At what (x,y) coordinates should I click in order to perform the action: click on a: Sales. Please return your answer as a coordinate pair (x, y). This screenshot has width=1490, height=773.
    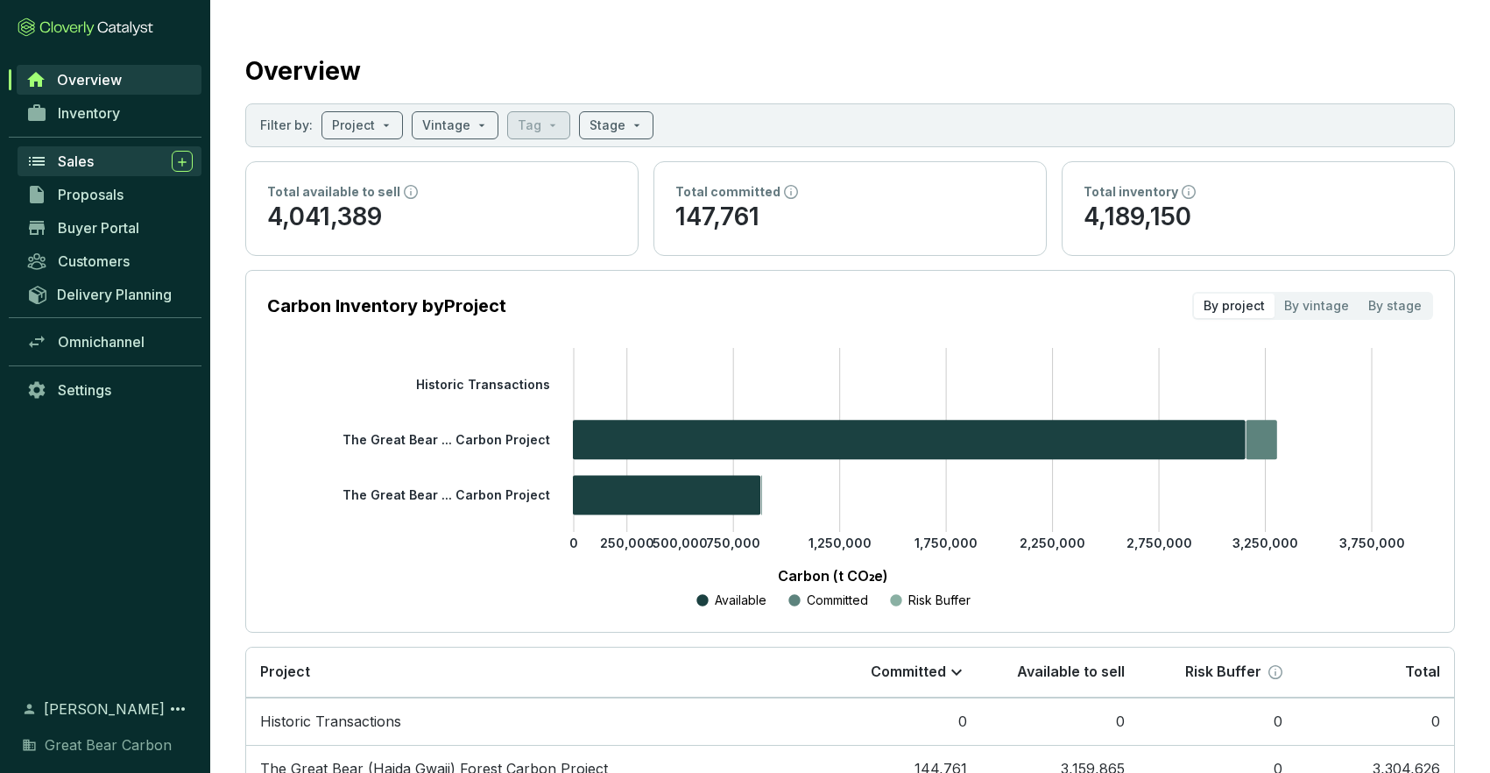
    Looking at the image, I should click on (110, 161).